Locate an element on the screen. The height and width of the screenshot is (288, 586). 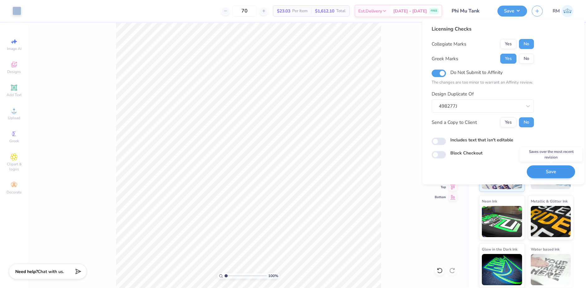
span: Metallic & Glitter Ink is located at coordinates (549, 201).